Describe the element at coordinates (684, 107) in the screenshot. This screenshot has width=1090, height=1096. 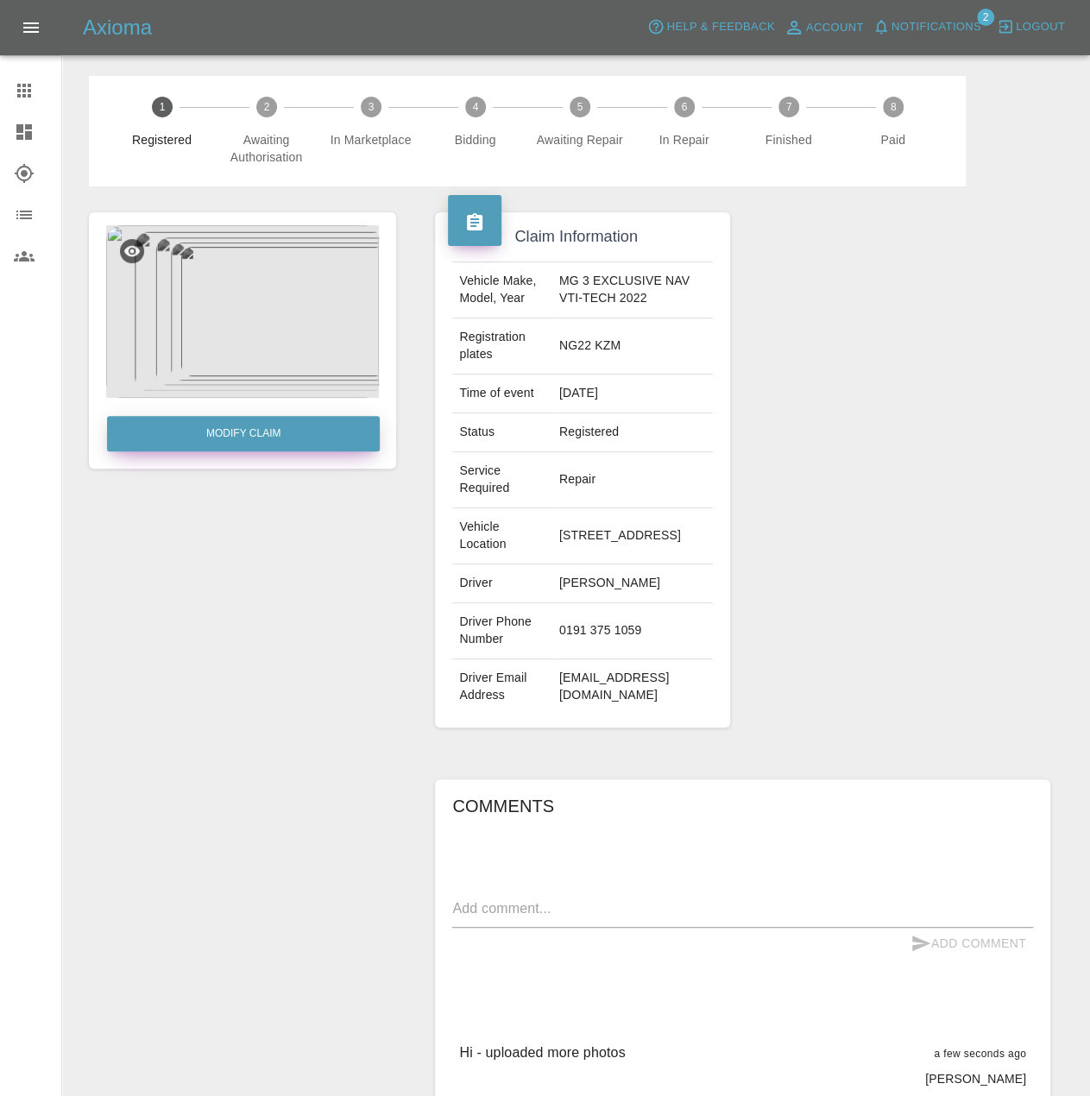
I see `text: 6` at that location.